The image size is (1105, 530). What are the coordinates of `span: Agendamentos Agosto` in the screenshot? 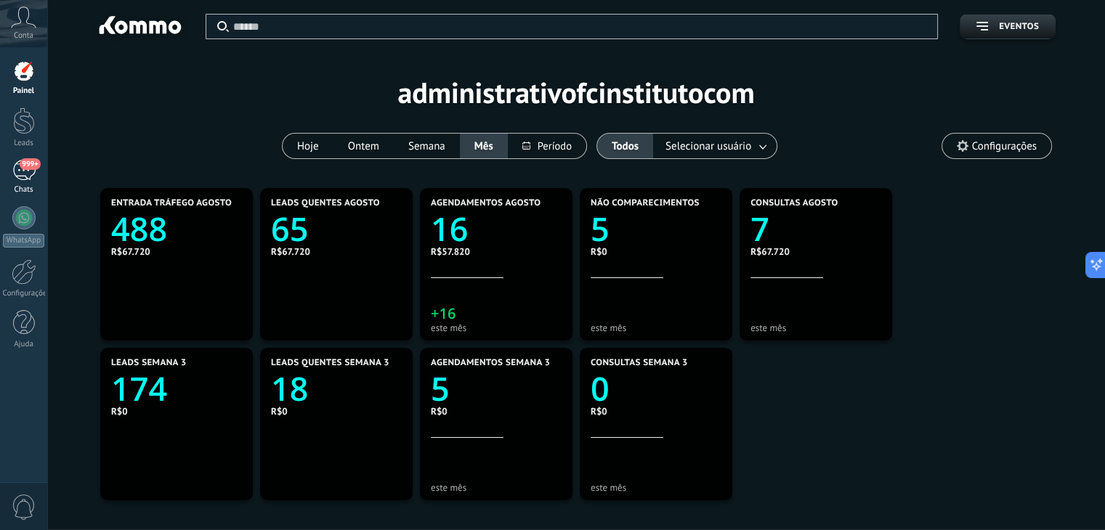 It's located at (485, 203).